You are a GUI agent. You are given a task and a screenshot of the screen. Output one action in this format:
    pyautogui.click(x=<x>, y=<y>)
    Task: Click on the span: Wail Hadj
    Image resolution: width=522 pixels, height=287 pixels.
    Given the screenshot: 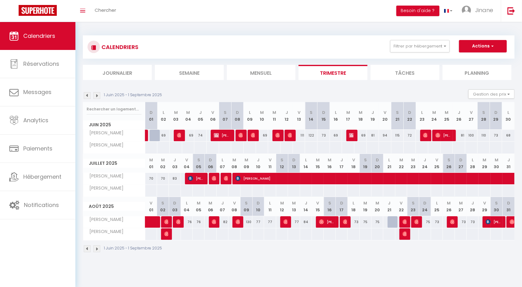 What is the action you would take?
    pyautogui.click(x=226, y=178)
    